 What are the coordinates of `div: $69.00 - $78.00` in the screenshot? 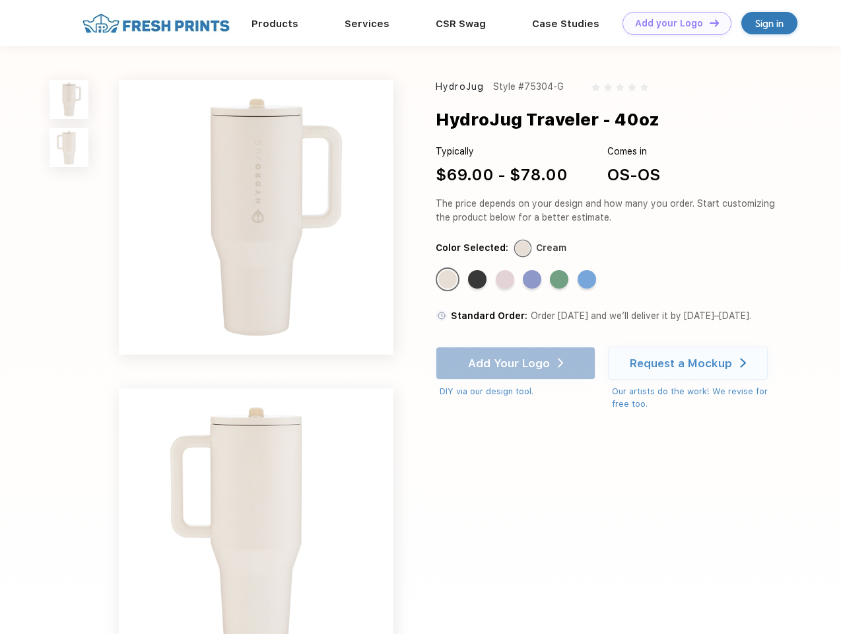 It's located at (502, 175).